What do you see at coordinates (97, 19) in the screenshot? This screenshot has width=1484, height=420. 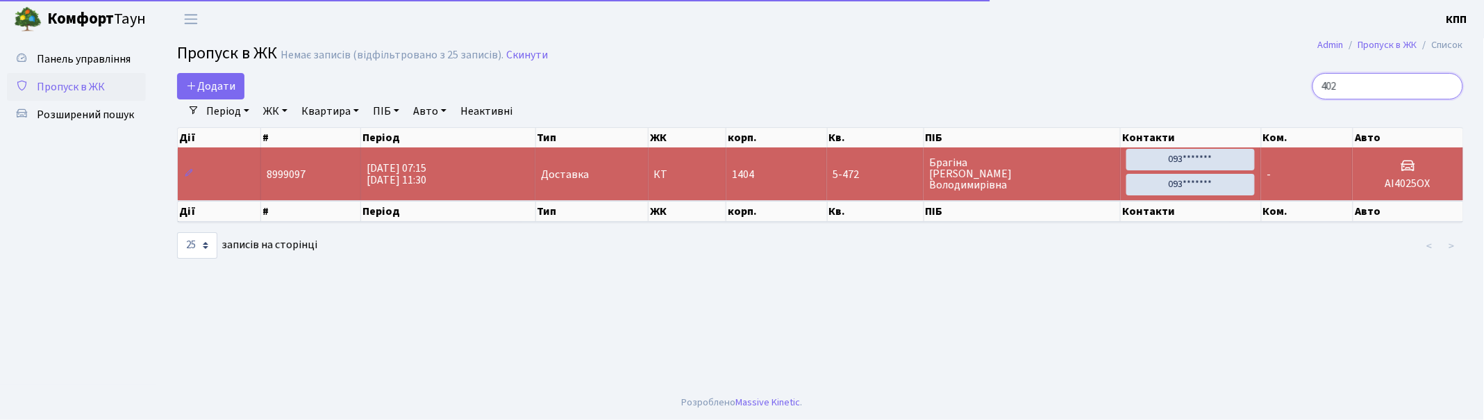 I see `span: Таун` at bounding box center [97, 19].